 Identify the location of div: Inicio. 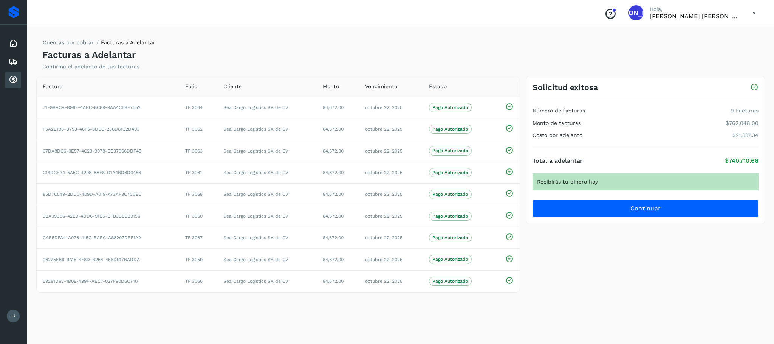
(13, 43).